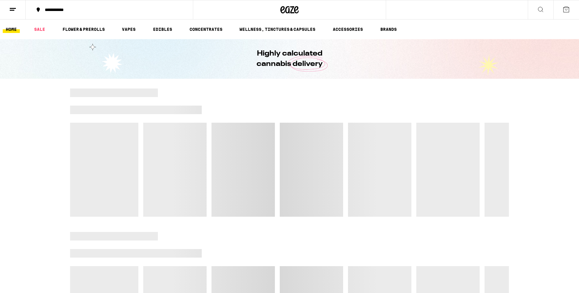 This screenshot has height=293, width=579. Describe the element at coordinates (389, 29) in the screenshot. I see `a: BRANDS` at that location.